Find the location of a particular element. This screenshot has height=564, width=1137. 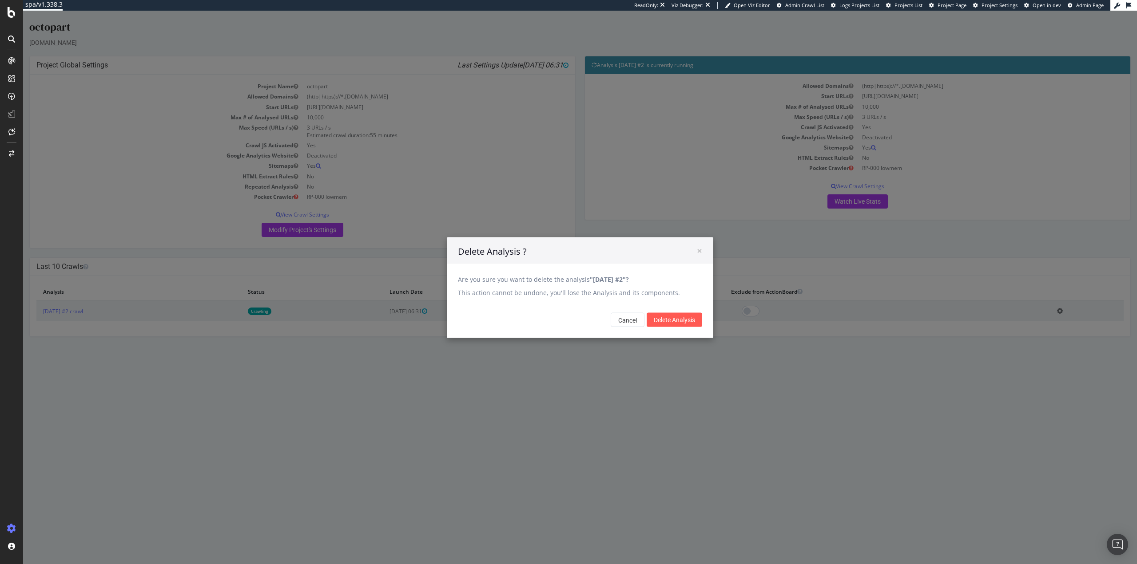

span: Open in dev is located at coordinates (1047, 5).